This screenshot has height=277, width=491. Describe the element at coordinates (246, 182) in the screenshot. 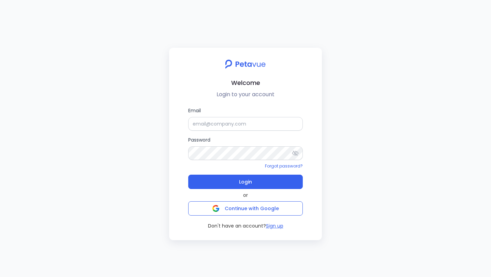

I see `span: Login` at that location.